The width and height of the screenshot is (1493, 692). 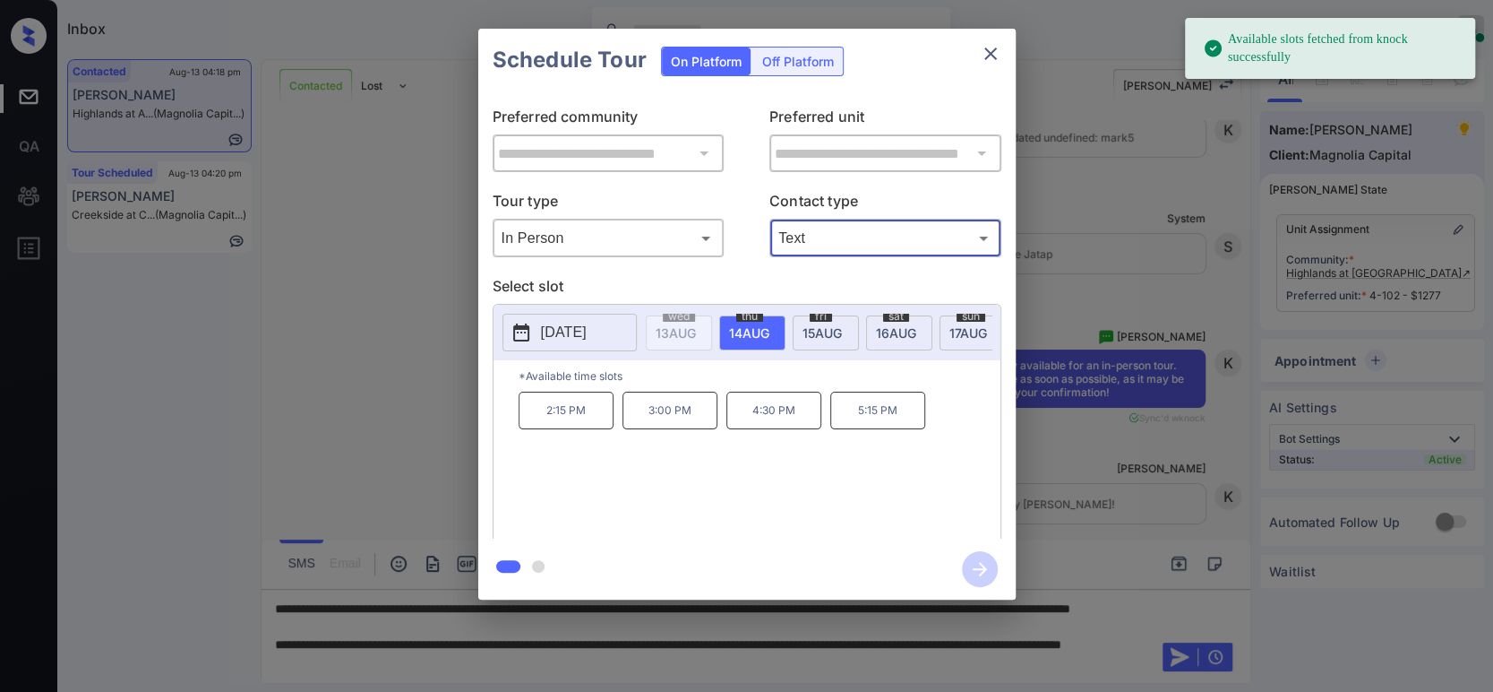 What do you see at coordinates (885, 204) in the screenshot?
I see `p: Contact type` at bounding box center [885, 204].